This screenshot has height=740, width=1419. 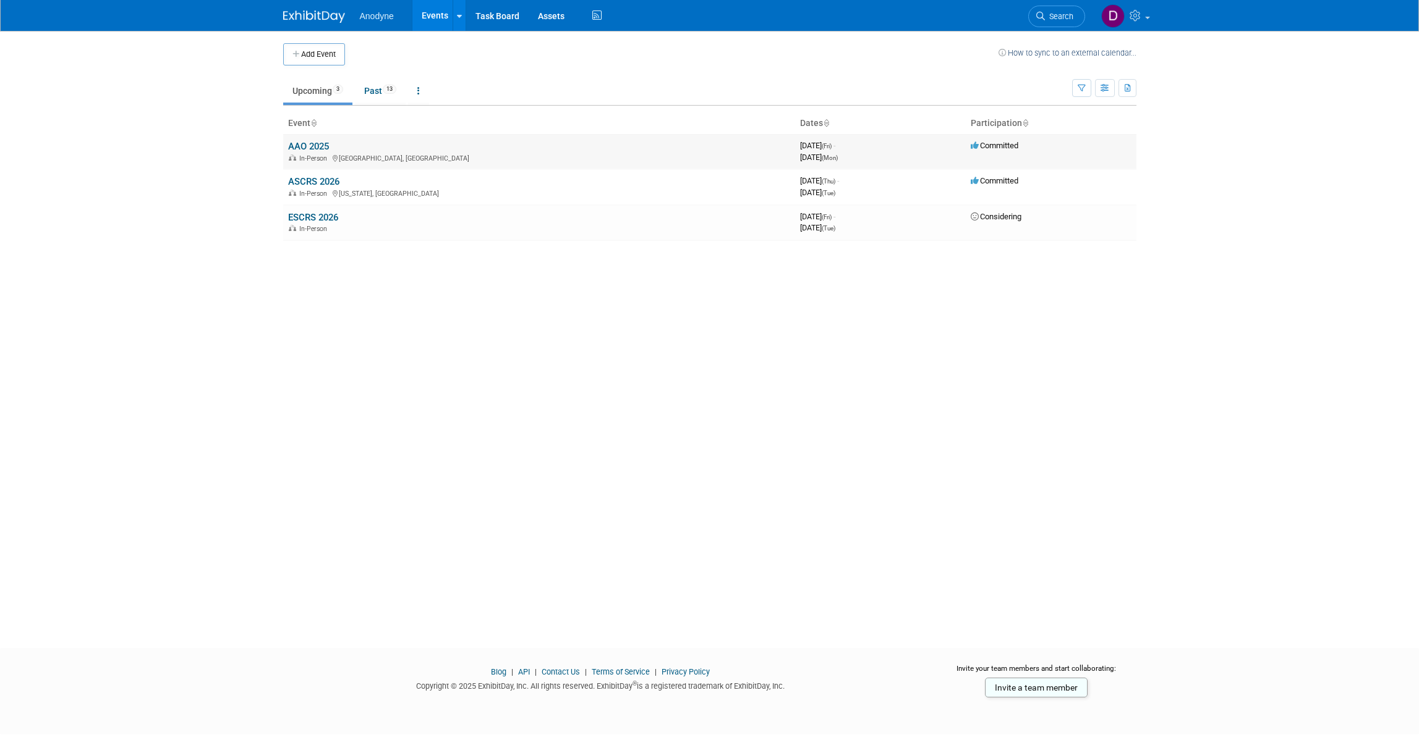 I want to click on a: Upcoming3, so click(x=318, y=91).